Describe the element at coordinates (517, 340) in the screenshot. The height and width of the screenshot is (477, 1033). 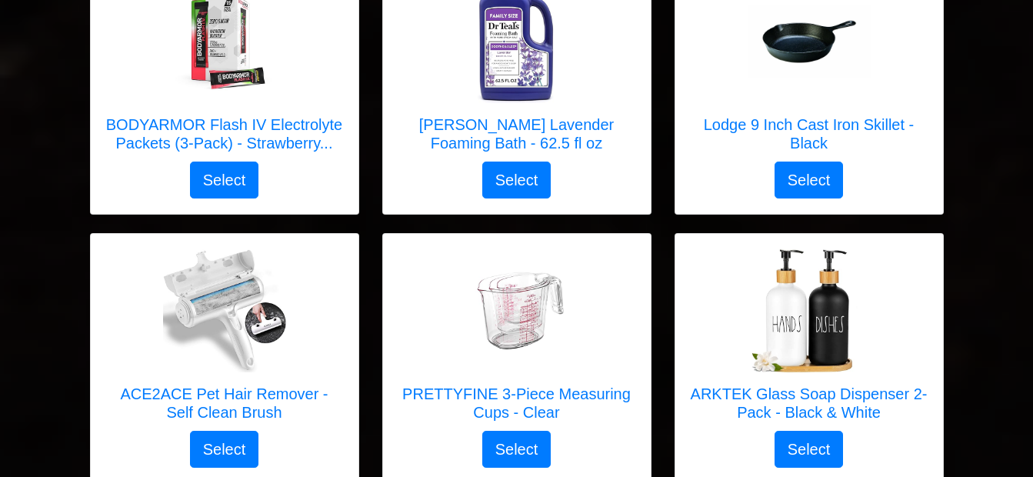
I see `a: PRETTYFINE 3-Piece Measuring Cups - Clear PRETTYFINE 3-Piece Measuring Cups - Clear` at that location.